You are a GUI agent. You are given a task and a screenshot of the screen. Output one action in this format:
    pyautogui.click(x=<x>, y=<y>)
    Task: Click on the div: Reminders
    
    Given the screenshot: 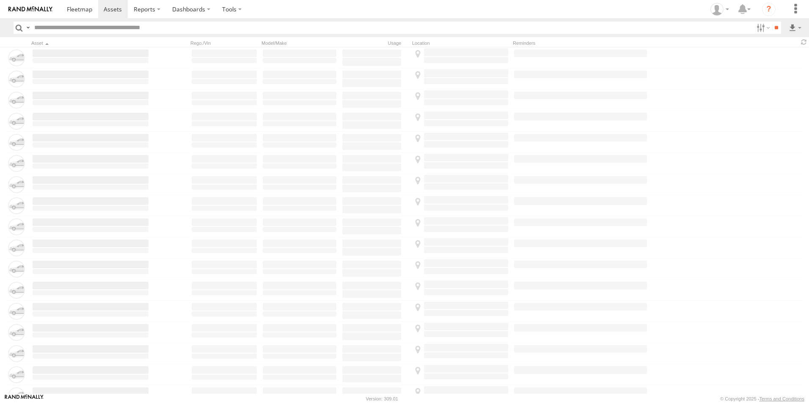 What is the action you would take?
    pyautogui.click(x=580, y=43)
    